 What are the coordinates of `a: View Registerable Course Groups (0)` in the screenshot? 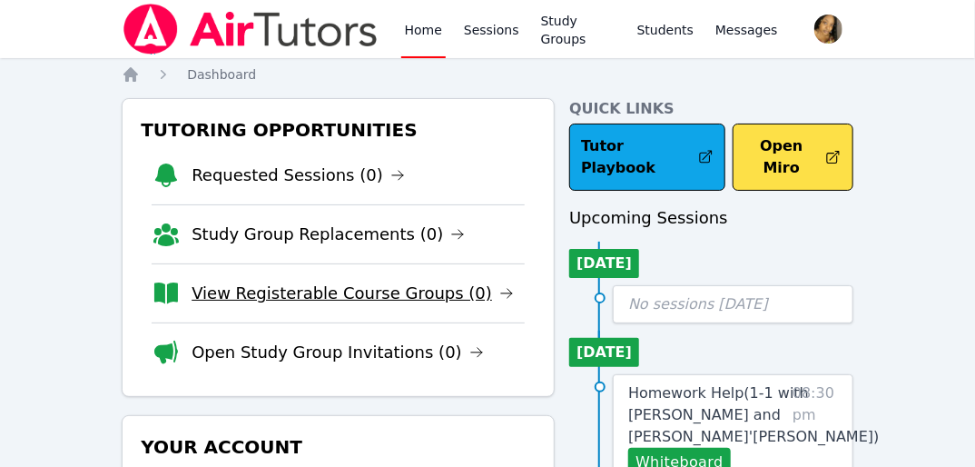 It's located at (352, 293).